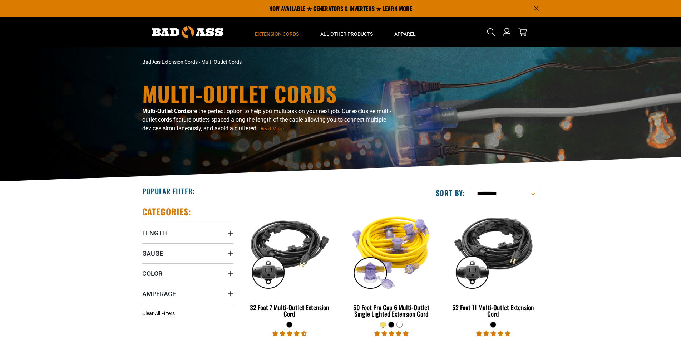 The width and height of the screenshot is (681, 337). Describe the element at coordinates (391, 333) in the screenshot. I see `span: 4.80 stars` at that location.